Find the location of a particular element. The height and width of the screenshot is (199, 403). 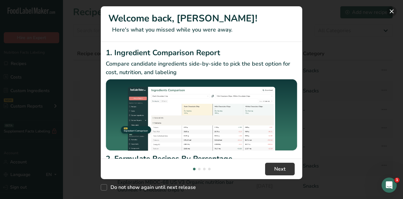

h2: 1. Ingredient Comparison Report is located at coordinates (202, 53).